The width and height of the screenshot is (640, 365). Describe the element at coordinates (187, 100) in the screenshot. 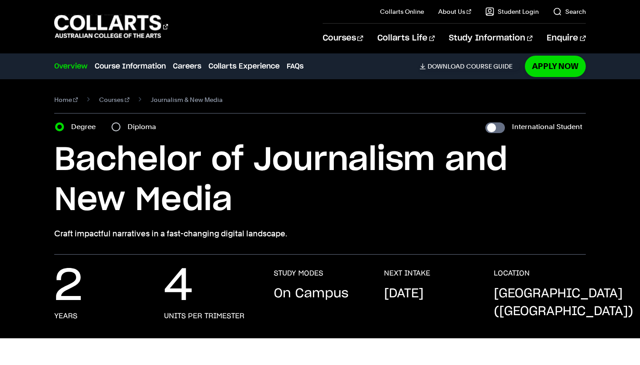

I see `span: Journalism & New Media` at that location.